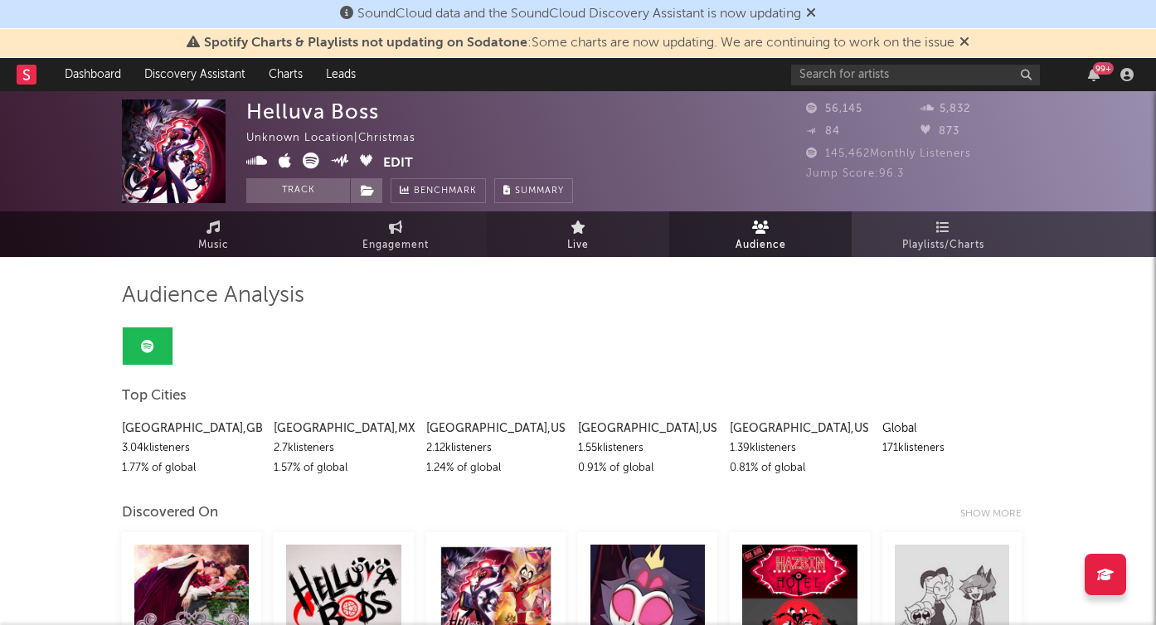  Describe the element at coordinates (578, 245) in the screenshot. I see `span: Live` at that location.